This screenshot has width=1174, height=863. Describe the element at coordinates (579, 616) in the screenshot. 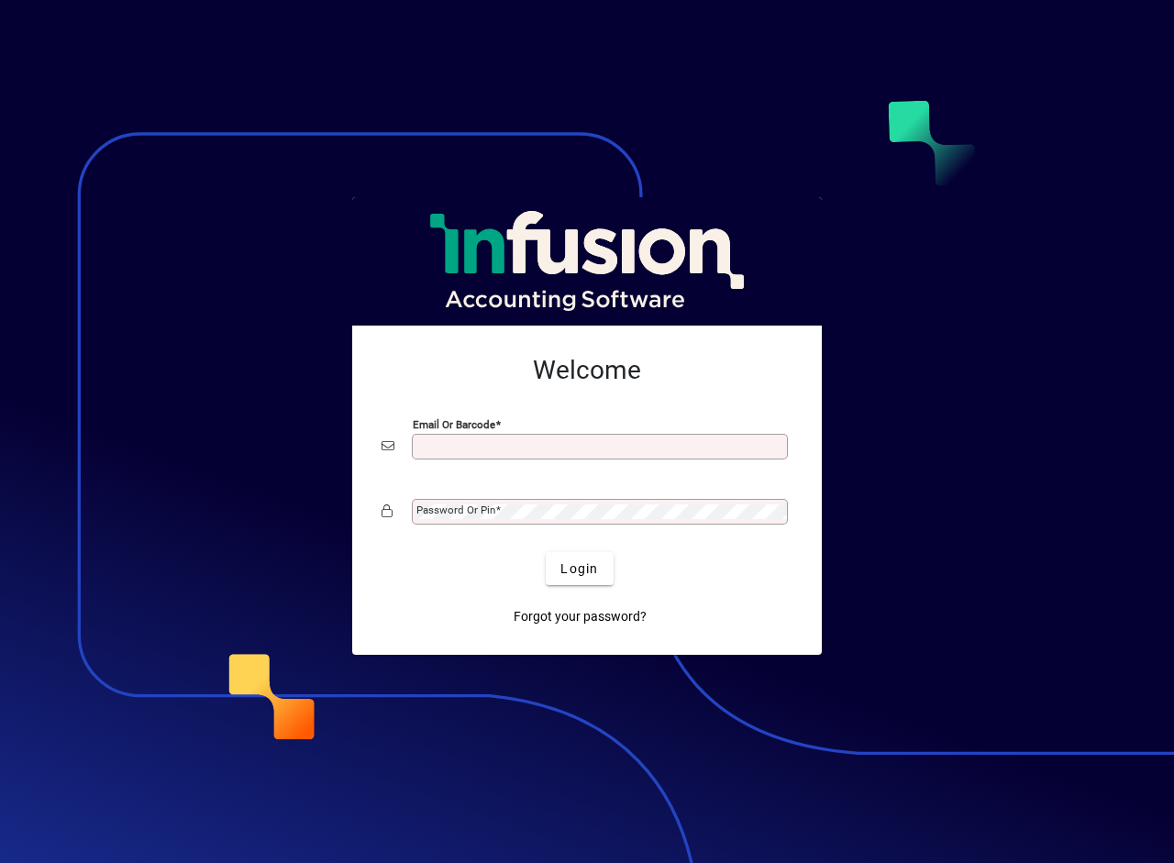

I see `a: Forgot your password?` at that location.